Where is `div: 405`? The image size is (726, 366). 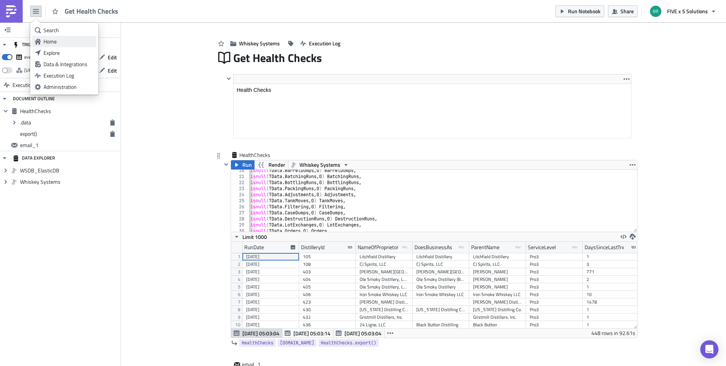 div: 405 is located at coordinates (328, 287).